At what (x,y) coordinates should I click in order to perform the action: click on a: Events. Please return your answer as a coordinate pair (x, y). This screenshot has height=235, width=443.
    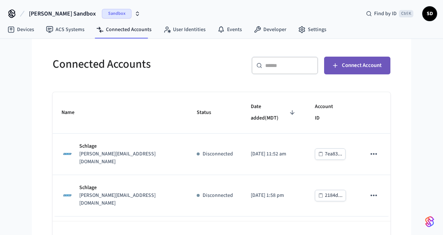
    Looking at the image, I should click on (230, 30).